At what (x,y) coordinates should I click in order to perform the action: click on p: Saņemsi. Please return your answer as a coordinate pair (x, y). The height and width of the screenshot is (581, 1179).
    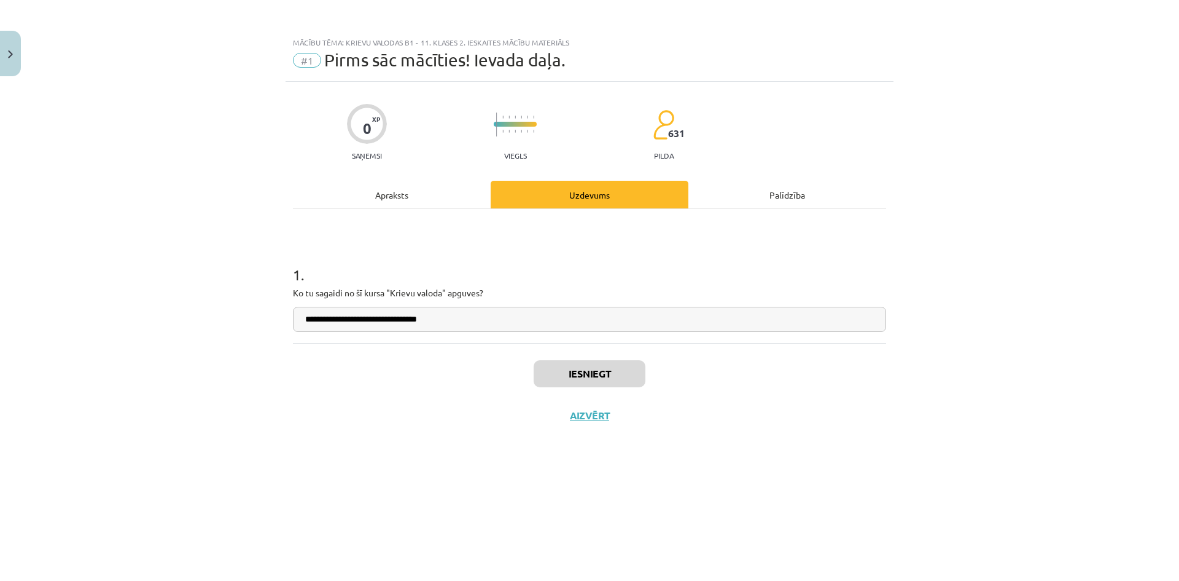
    Looking at the image, I should click on (367, 155).